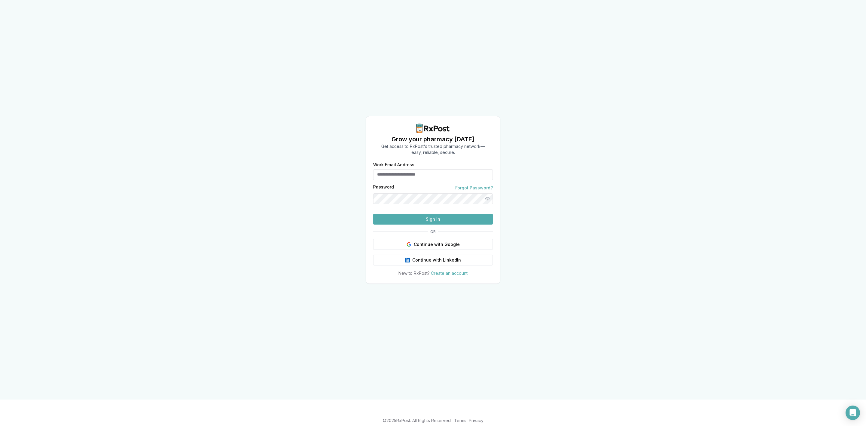 The image size is (866, 426). What do you see at coordinates (433, 165) in the screenshot?
I see `label: Work Email Address` at bounding box center [433, 165].